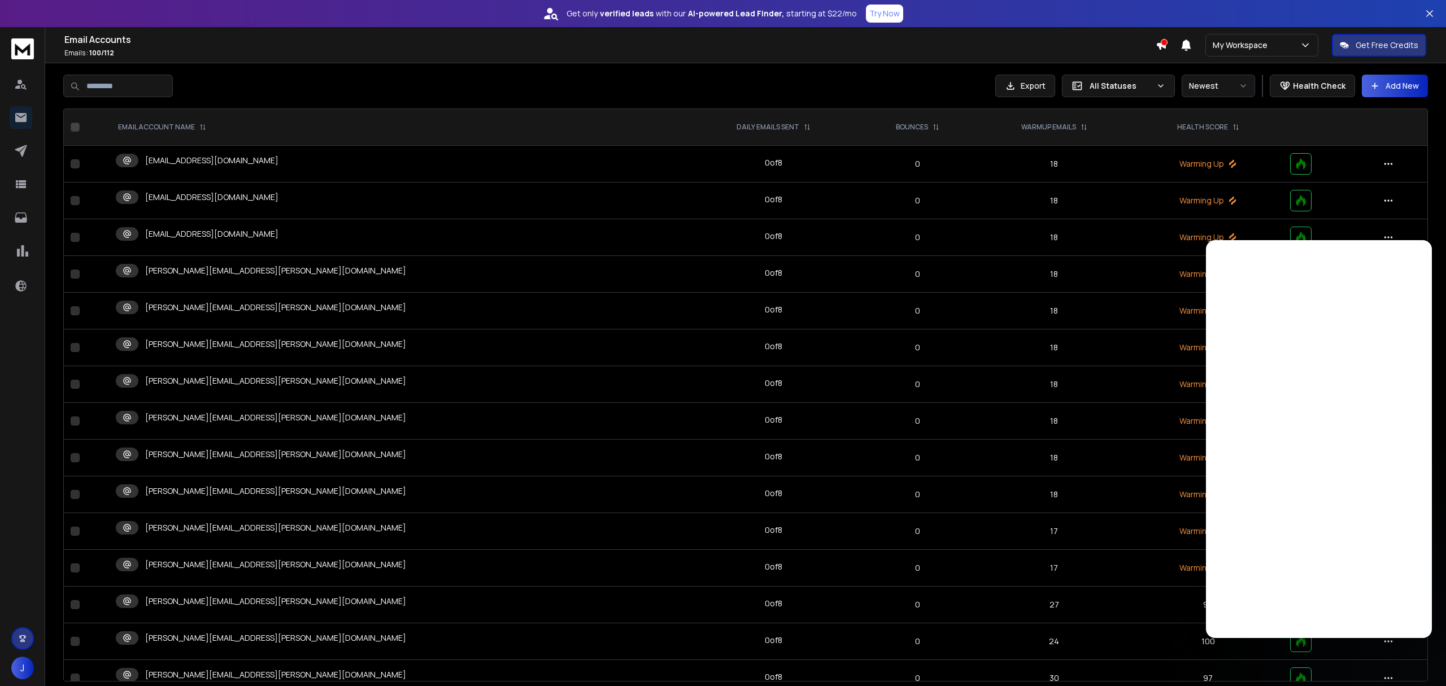 This screenshot has height=686, width=1446. I want to click on div: EMAIL ACCOUNT NAME, so click(162, 127).